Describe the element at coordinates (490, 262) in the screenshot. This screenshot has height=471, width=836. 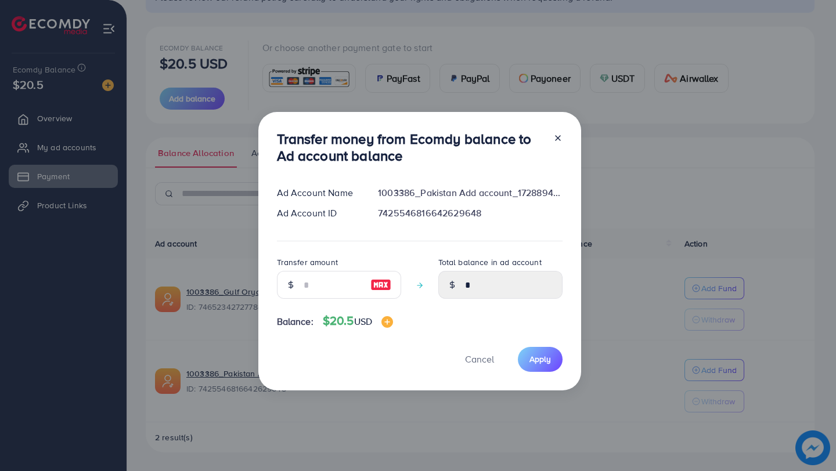
I see `label: Total balance in ad account` at that location.